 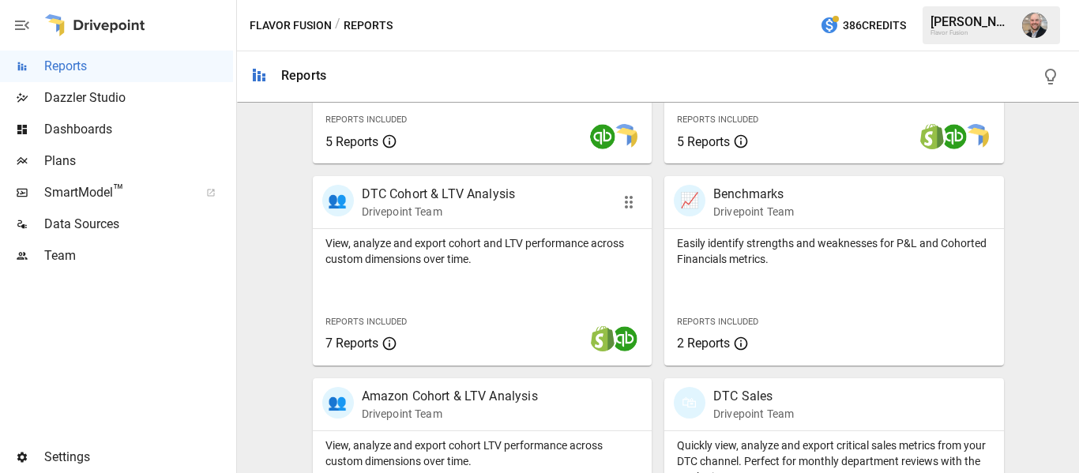 I want to click on div: Flavor Fusion, so click(x=972, y=32).